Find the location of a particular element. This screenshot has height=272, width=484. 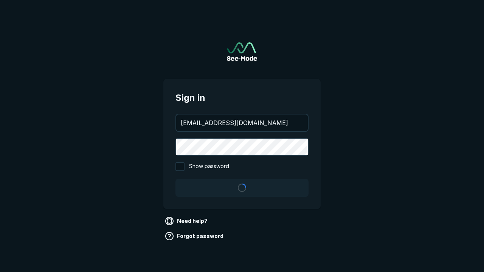

img: See-Mode Logo is located at coordinates (242, 51).